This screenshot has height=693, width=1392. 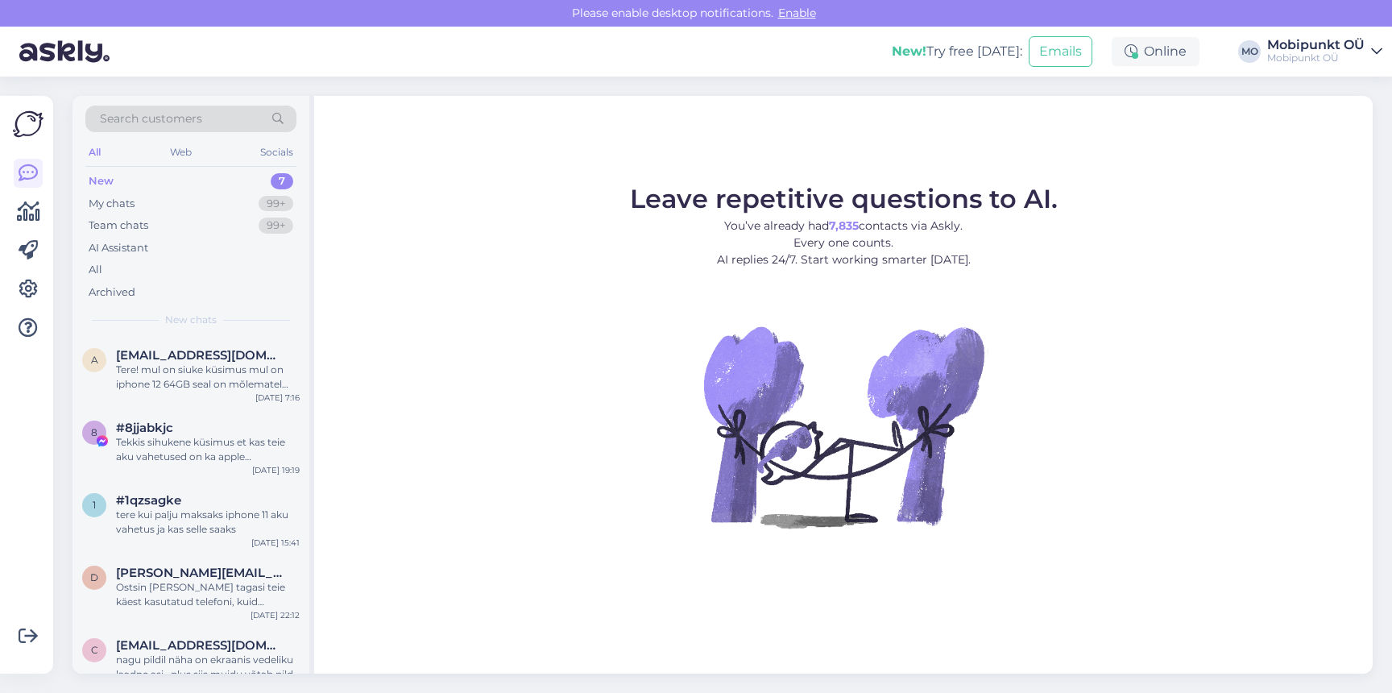 What do you see at coordinates (208, 522) in the screenshot?
I see `div: tere kui palju maksaks iphone 11 aku vahetus ja kas selle saaks` at bounding box center [208, 522].